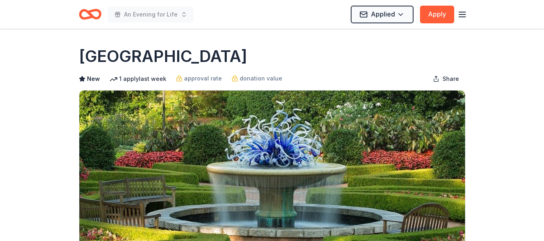  I want to click on a: donation value, so click(257, 79).